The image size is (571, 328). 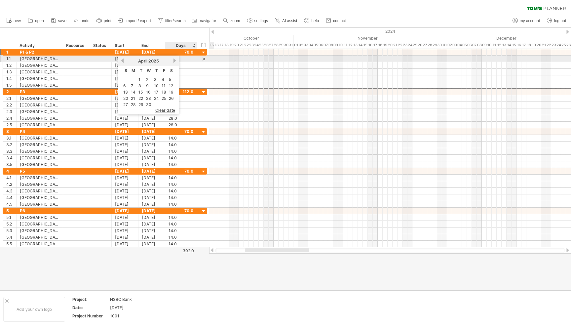 I want to click on div: 4.1, so click(x=11, y=177).